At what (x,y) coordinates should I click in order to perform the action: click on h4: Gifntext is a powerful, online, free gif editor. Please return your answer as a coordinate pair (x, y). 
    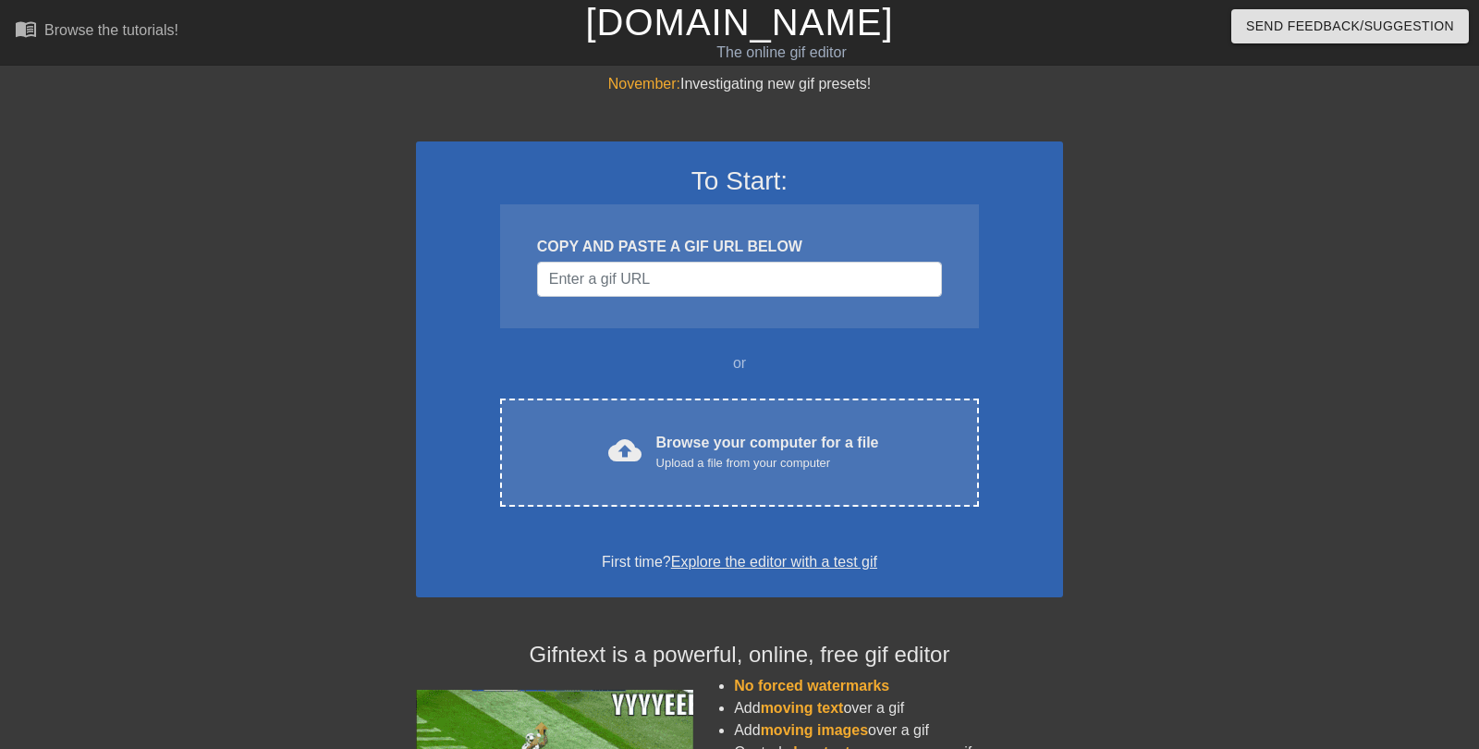
    Looking at the image, I should click on (739, 654).